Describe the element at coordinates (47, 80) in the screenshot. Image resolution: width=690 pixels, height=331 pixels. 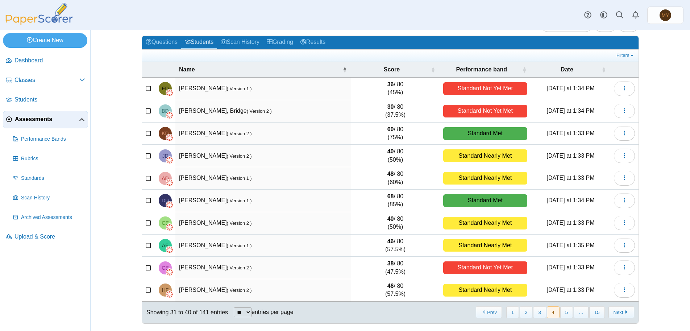
I see `span: Classes` at that location.